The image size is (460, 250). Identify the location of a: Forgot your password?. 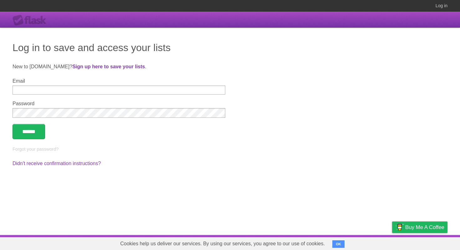
(35, 149).